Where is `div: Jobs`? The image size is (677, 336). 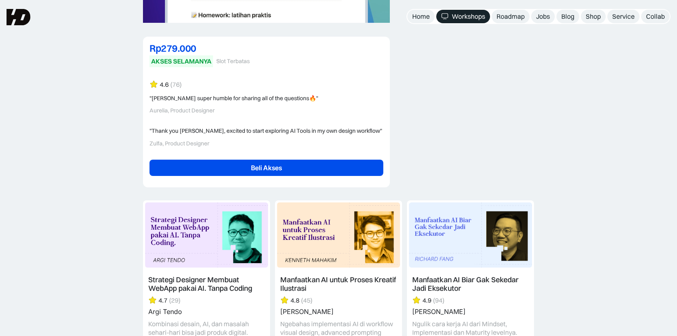
div: Jobs is located at coordinates (543, 16).